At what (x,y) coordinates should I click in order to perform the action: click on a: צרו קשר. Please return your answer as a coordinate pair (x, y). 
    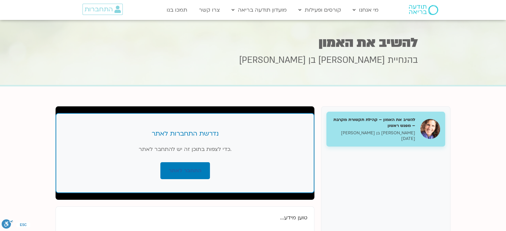
    Looking at the image, I should click on (209, 10).